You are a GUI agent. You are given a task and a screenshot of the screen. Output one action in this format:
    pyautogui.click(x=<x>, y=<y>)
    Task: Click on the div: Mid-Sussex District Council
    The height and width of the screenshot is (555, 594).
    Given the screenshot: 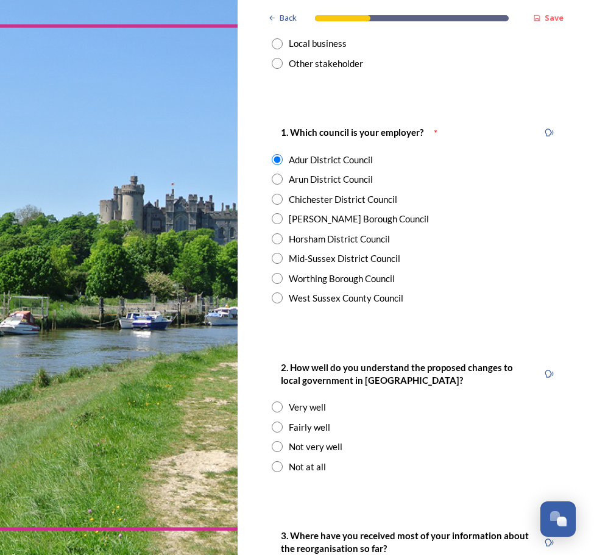 What is the action you would take?
    pyautogui.click(x=344, y=258)
    